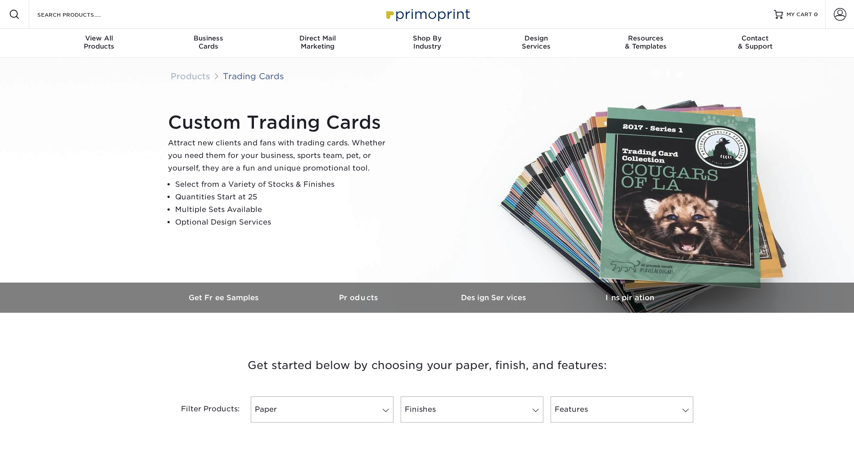  Describe the element at coordinates (280, 122) in the screenshot. I see `h1: Custom Trading Cards` at that location.